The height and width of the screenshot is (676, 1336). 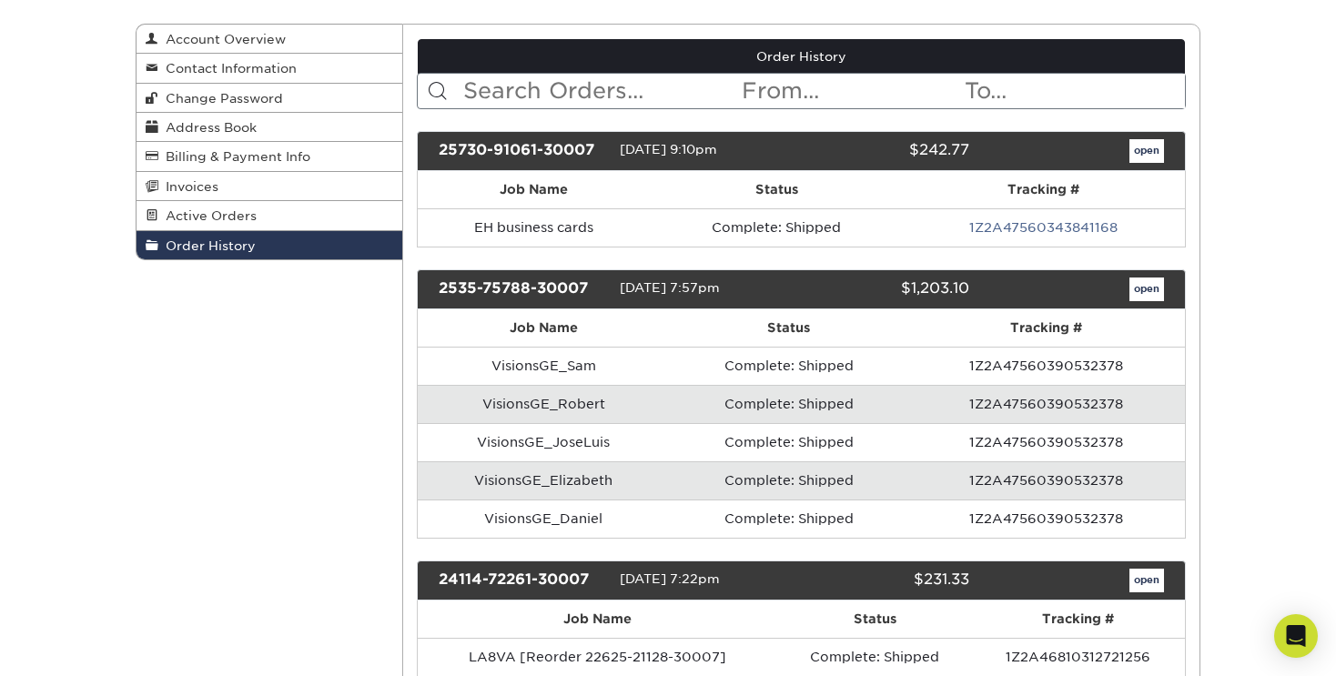 I want to click on td: VisionsGE_Sam, so click(x=543, y=366).